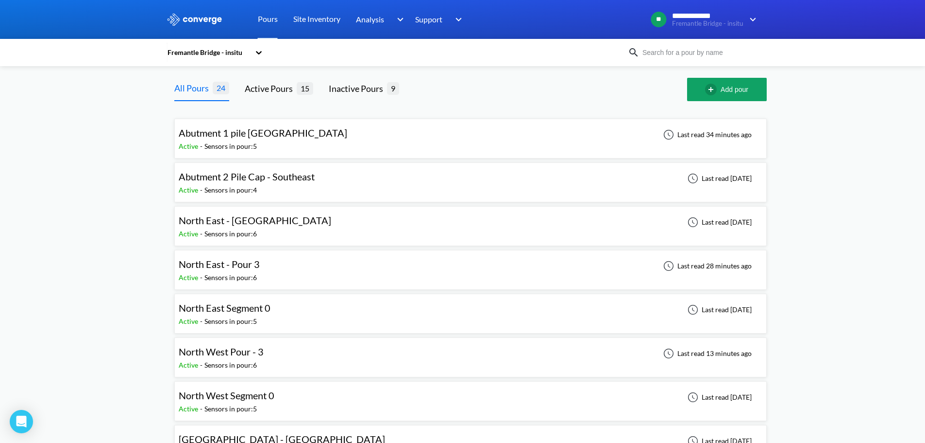 The height and width of the screenshot is (443, 925). Describe the element at coordinates (706, 135) in the screenshot. I see `div: Last read 34 minutes ago` at that location.